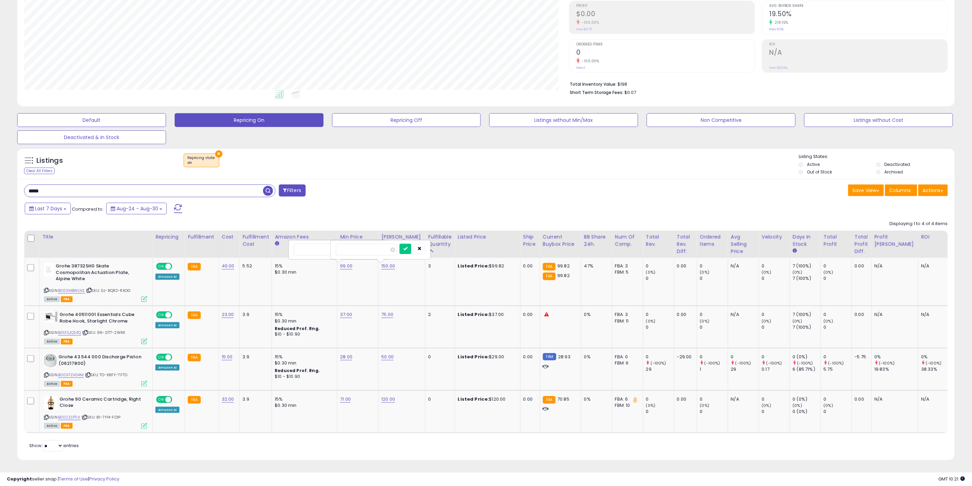 This screenshot has width=972, height=486. Describe the element at coordinates (564, 266) in the screenshot. I see `span: 99.82` at that location.